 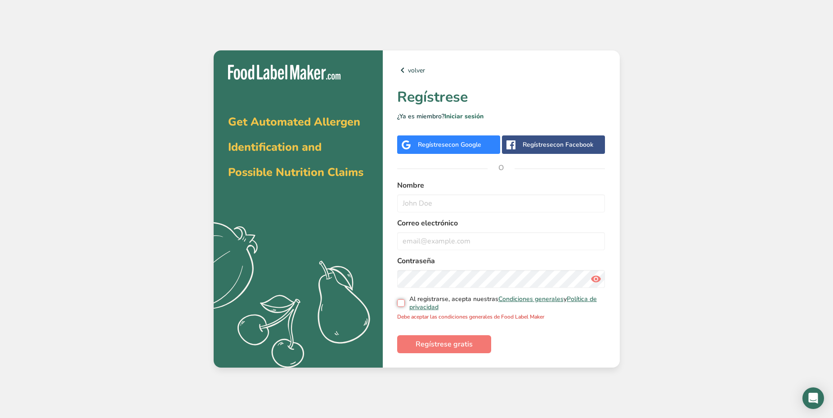 What do you see at coordinates (501, 223) in the screenshot?
I see `label: Correo electrónico` at bounding box center [501, 223].